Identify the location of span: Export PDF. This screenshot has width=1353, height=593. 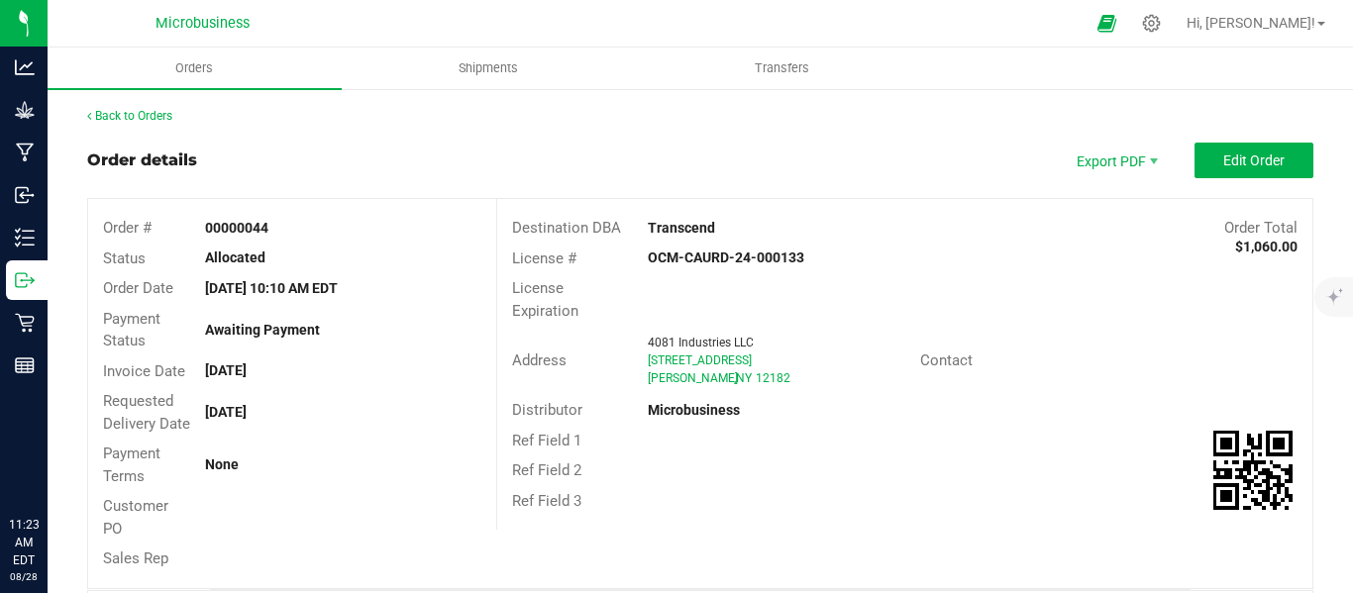
(1115, 160).